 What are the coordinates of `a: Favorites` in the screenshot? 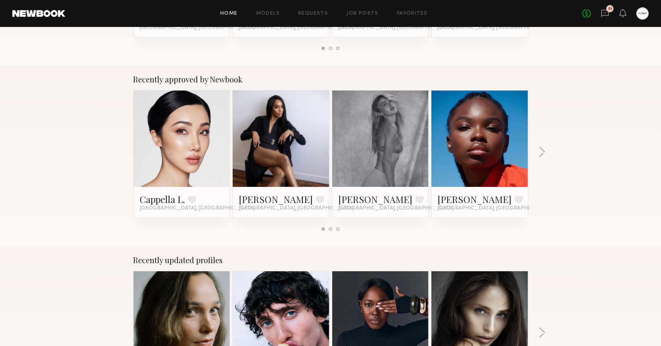 It's located at (412, 13).